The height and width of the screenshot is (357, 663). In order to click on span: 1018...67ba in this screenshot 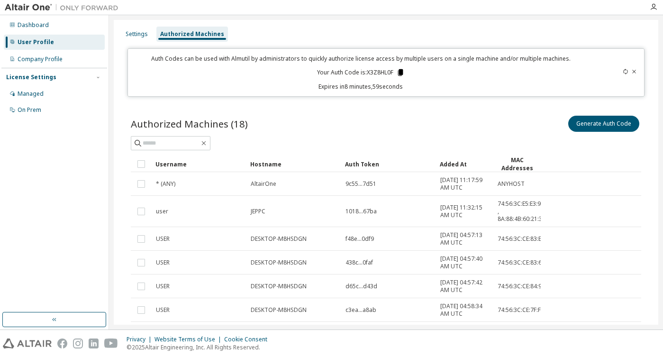, I will do `click(361, 211)`.